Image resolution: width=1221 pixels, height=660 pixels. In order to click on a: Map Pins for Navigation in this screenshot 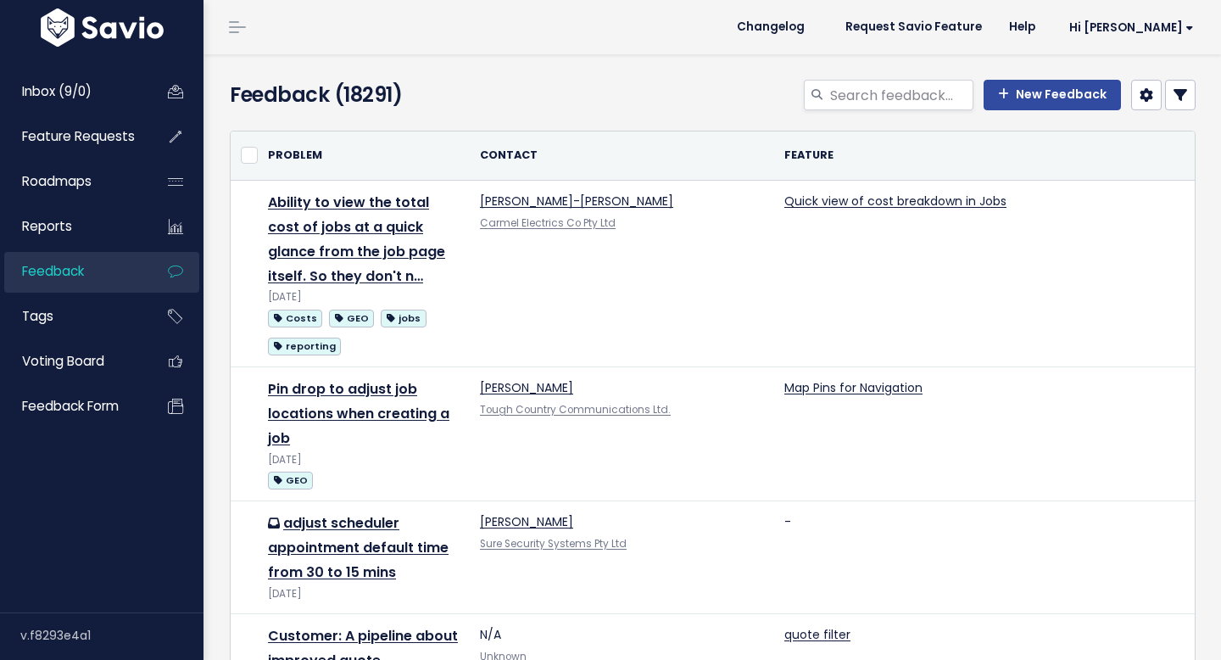, I will do `click(853, 388)`.